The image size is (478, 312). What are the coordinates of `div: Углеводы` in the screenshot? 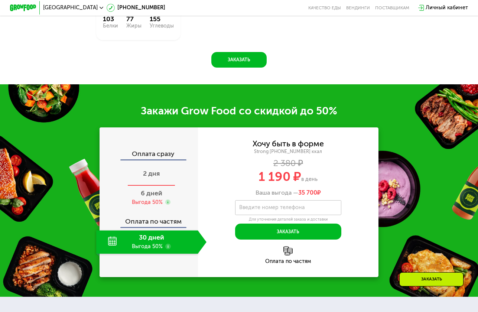 It's located at (162, 26).